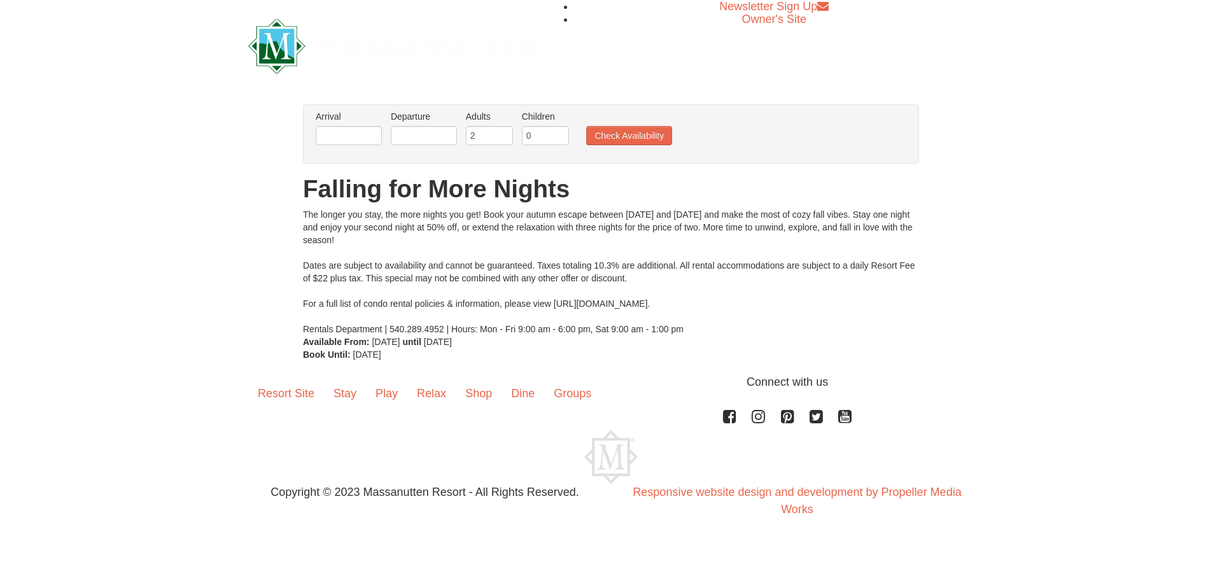 The image size is (1222, 585). What do you see at coordinates (611, 189) in the screenshot?
I see `h1: Falling for More Nights` at bounding box center [611, 189].